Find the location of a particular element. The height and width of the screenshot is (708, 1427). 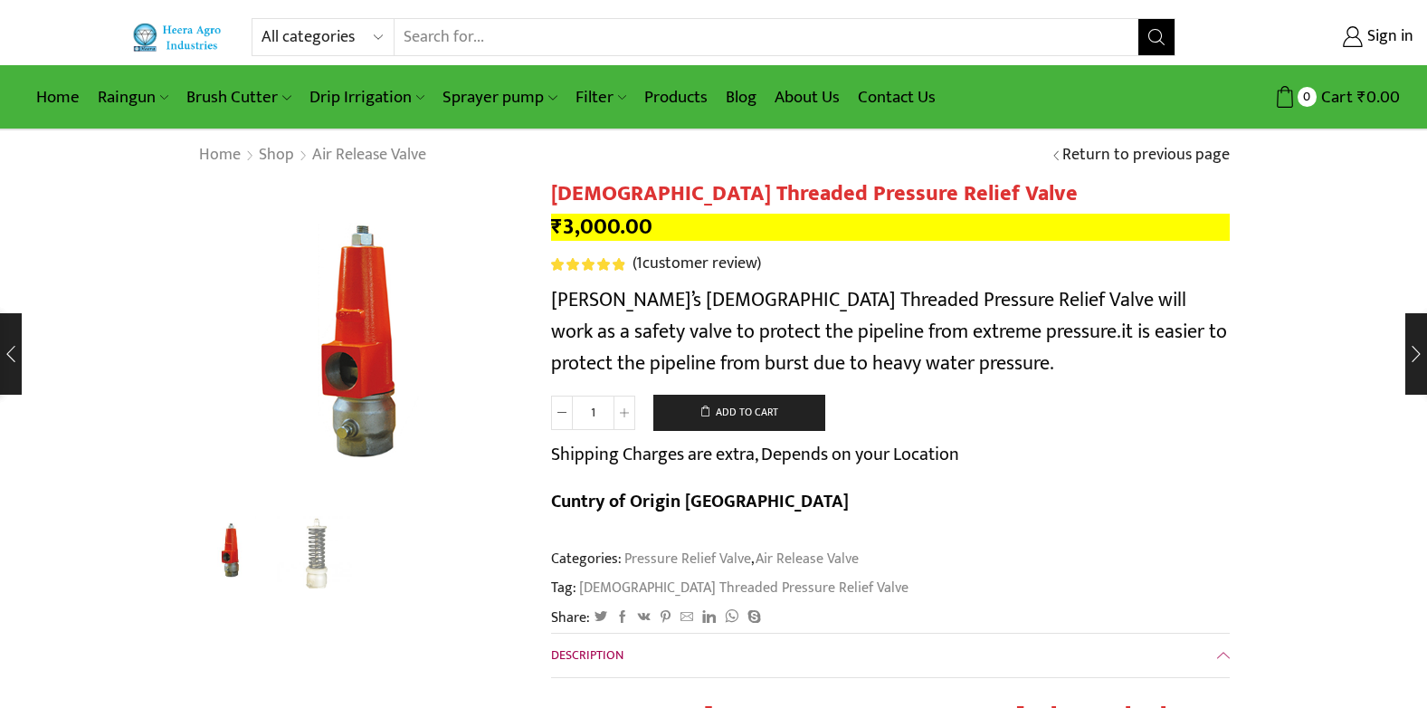

a: Brush Cutter is located at coordinates (238, 97).